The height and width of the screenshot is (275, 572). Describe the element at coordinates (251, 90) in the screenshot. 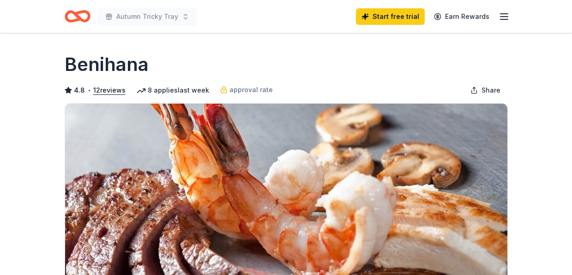

I see `span: approval rate` at that location.